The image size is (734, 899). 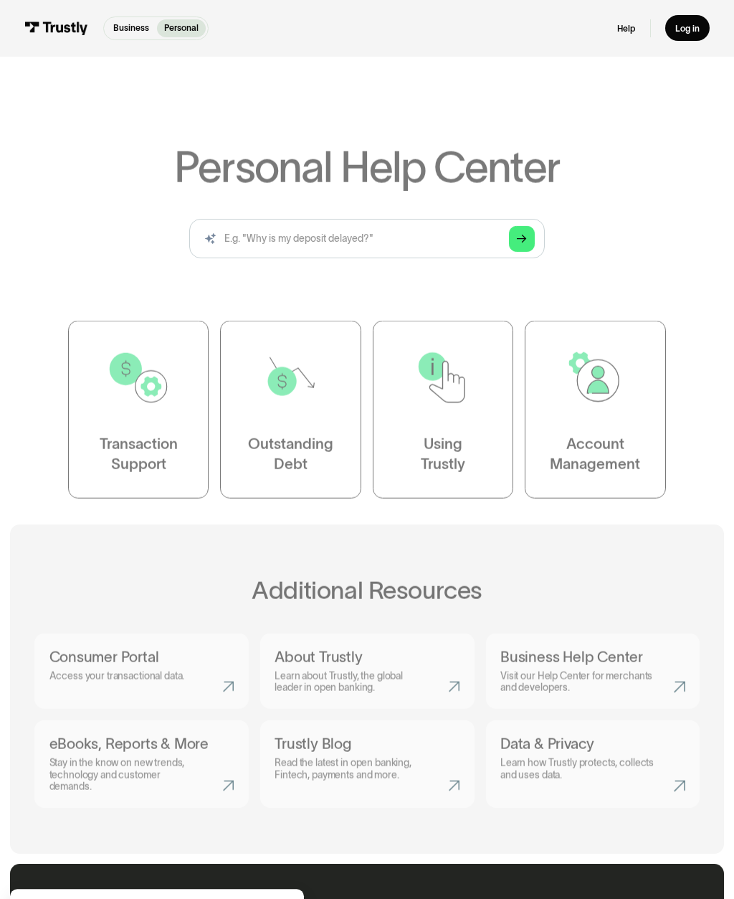 I want to click on input: search, so click(x=367, y=238).